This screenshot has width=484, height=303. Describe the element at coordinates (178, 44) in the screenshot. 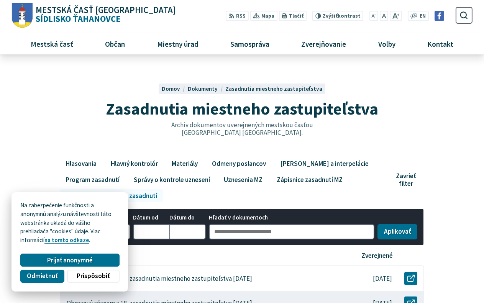

I see `span: Miestny úrad` at that location.